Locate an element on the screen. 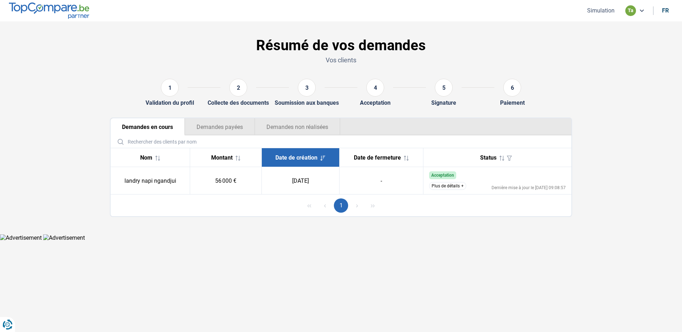 This screenshot has width=682, height=332. button: Page 1 is located at coordinates (341, 206).